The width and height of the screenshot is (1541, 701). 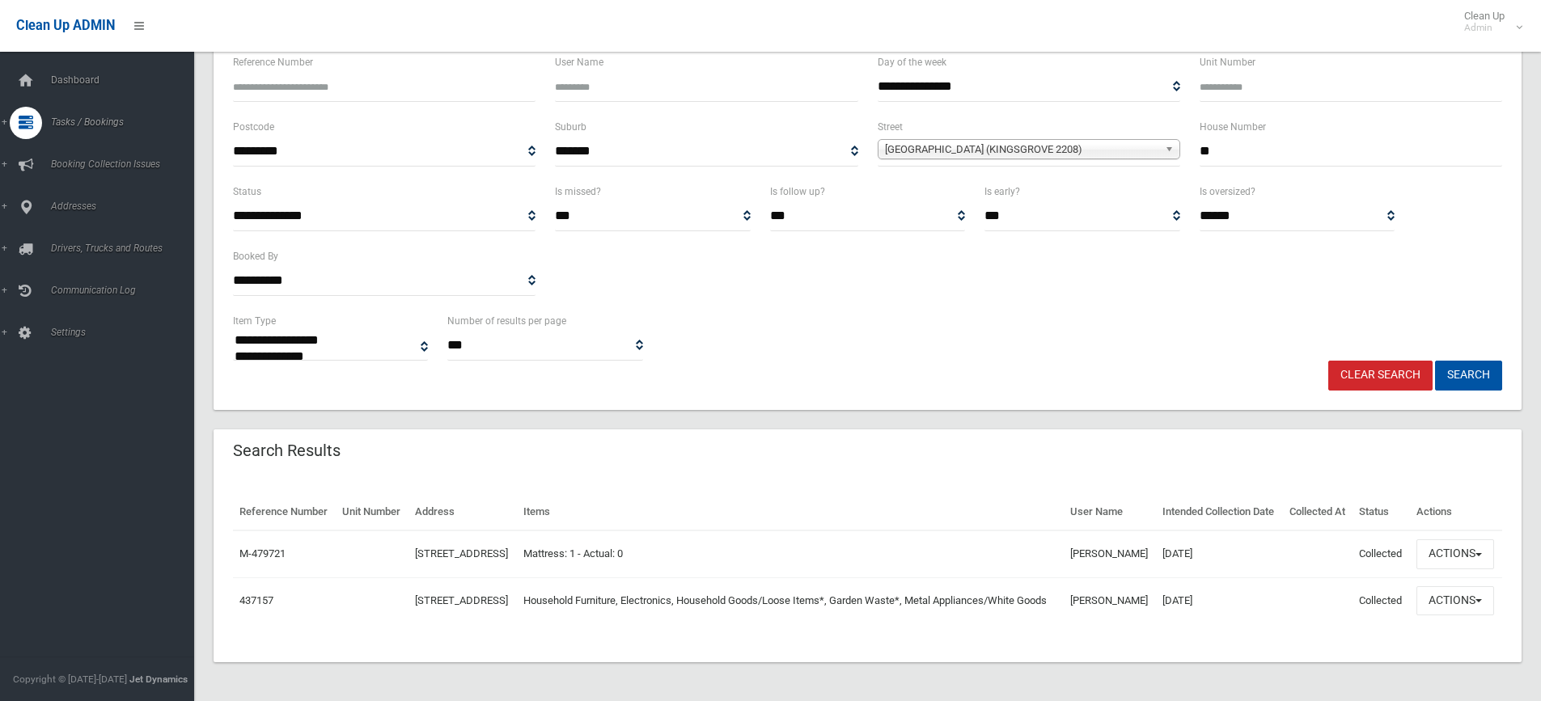 I want to click on label: Is early?, so click(x=1002, y=192).